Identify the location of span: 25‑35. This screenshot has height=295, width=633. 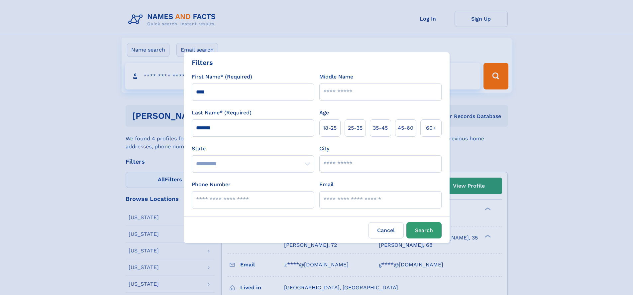
(355, 128).